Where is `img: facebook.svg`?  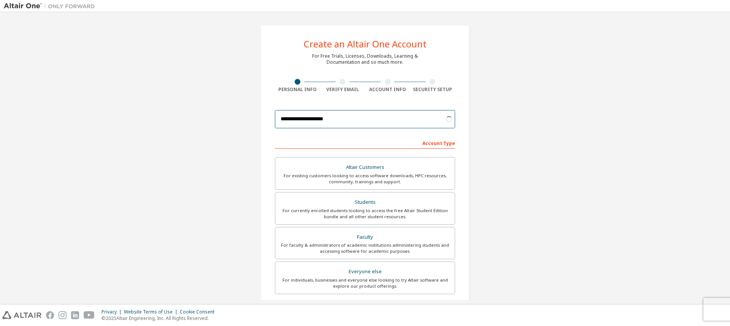
img: facebook.svg is located at coordinates (50, 315).